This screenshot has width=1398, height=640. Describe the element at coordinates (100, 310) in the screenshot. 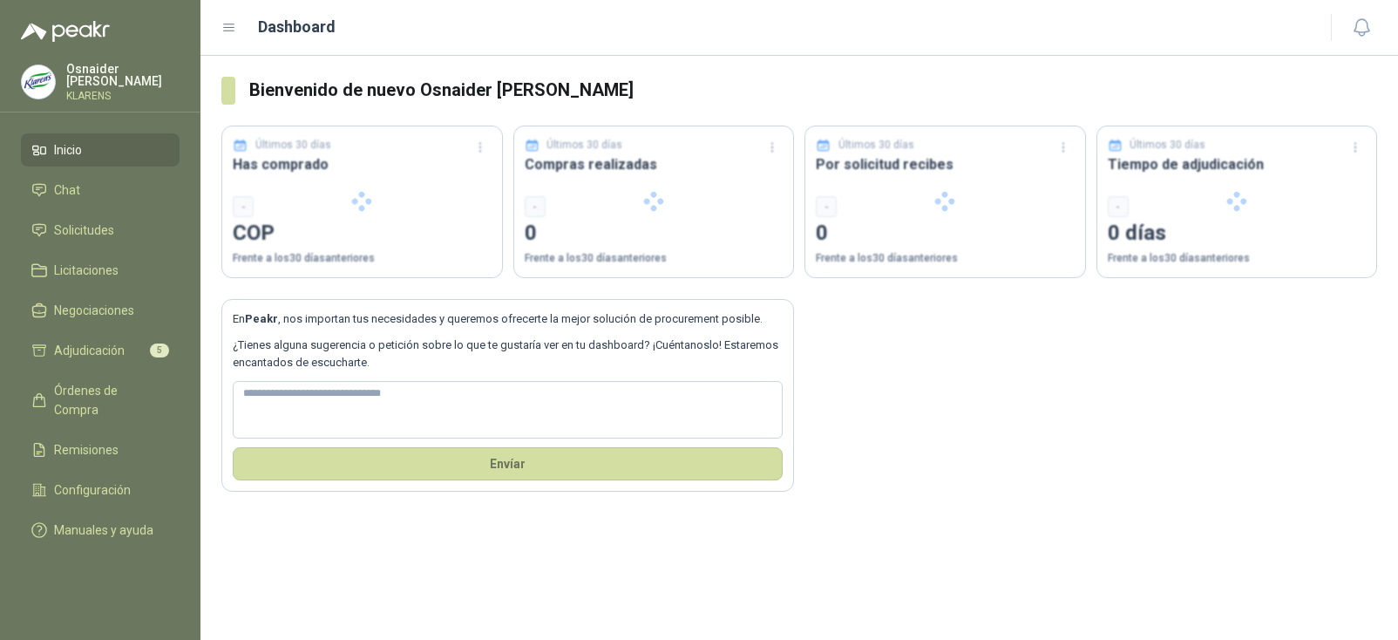

I see `a: Negociaciones` at that location.